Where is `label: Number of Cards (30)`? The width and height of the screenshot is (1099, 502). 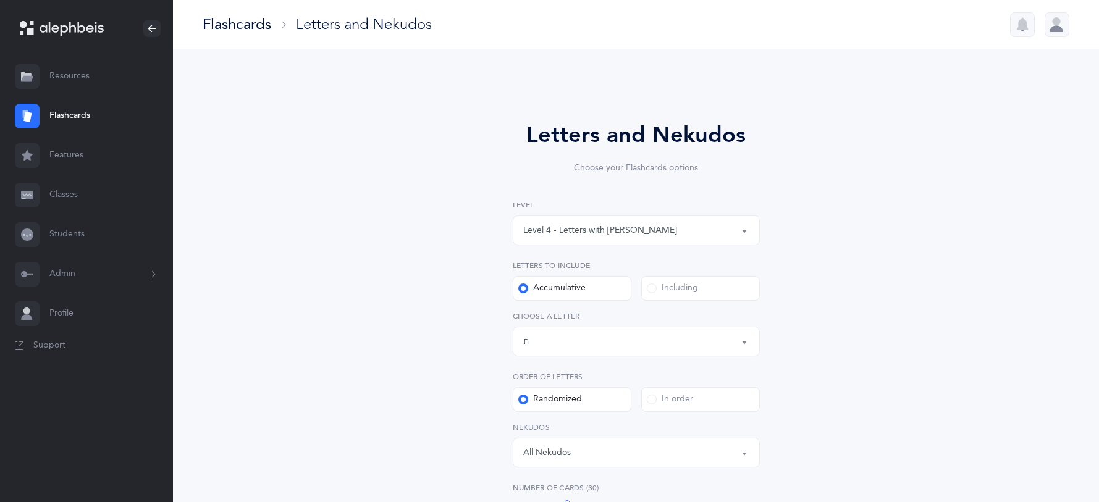 label: Number of Cards (30) is located at coordinates (637, 488).